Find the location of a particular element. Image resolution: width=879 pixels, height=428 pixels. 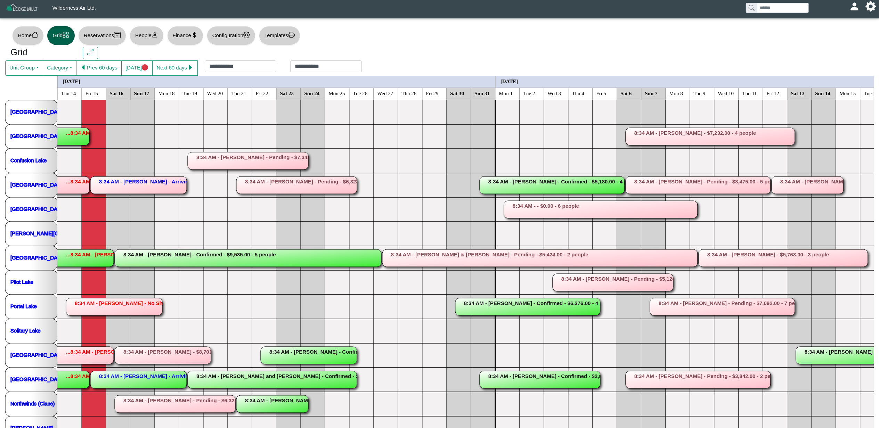

button: Financecurrency dollar is located at coordinates (185, 35).